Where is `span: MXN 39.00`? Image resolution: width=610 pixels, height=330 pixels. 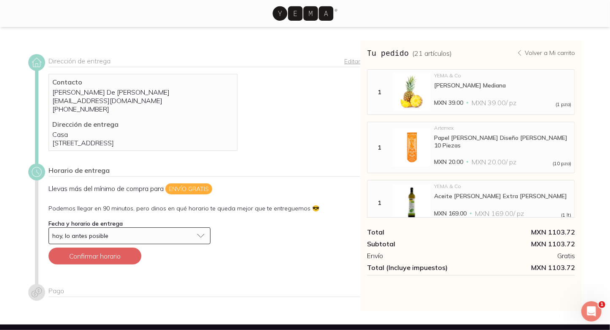 span: MXN 39.00 is located at coordinates (448, 103).